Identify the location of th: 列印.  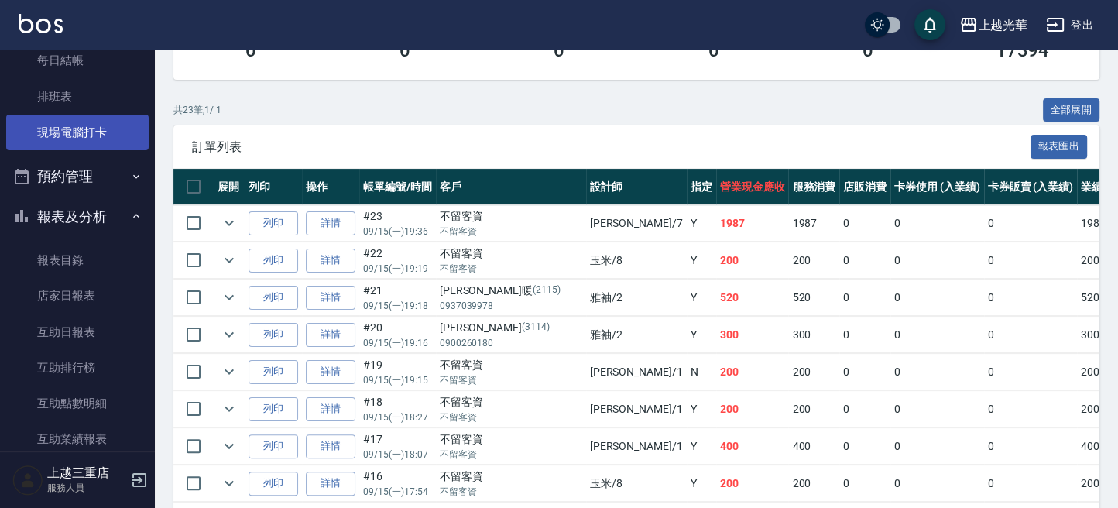
(273, 187).